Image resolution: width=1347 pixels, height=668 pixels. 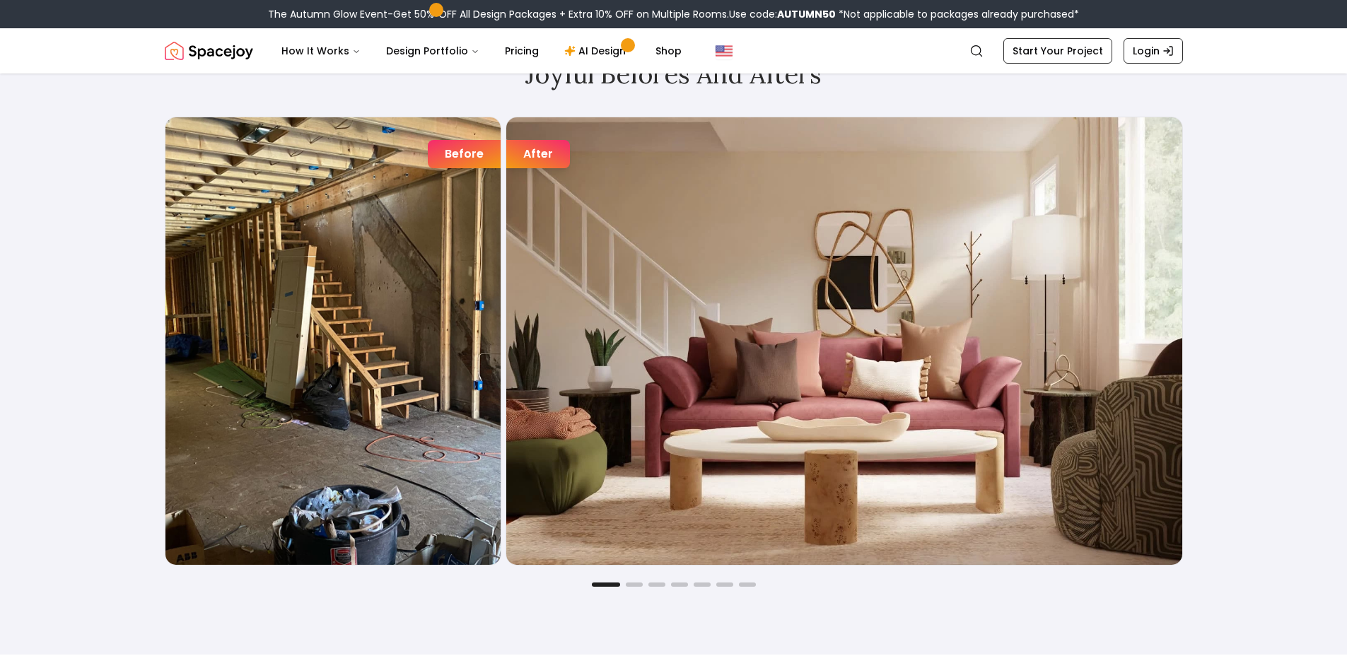 What do you see at coordinates (674, 341) in the screenshot?
I see `div: 1 / 7` at bounding box center [674, 341].